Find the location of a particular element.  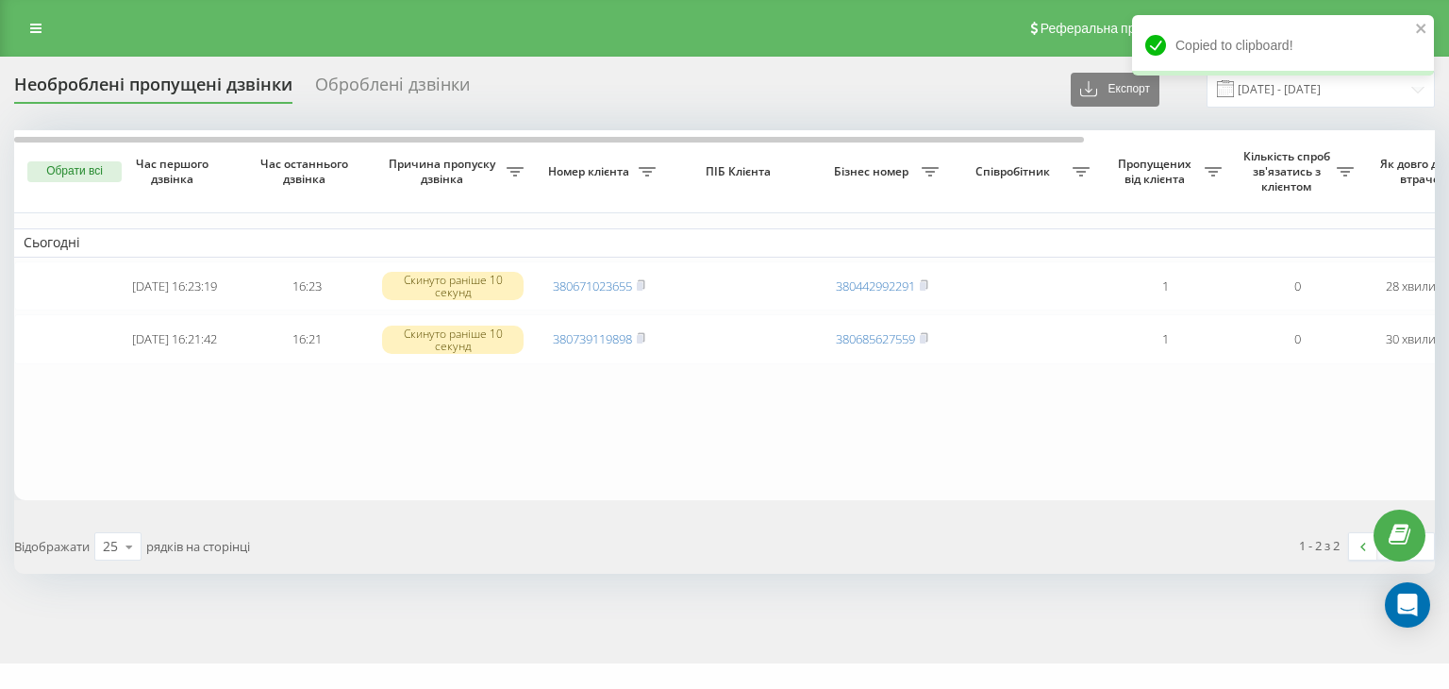

td: 16:21 is located at coordinates (307, 339).